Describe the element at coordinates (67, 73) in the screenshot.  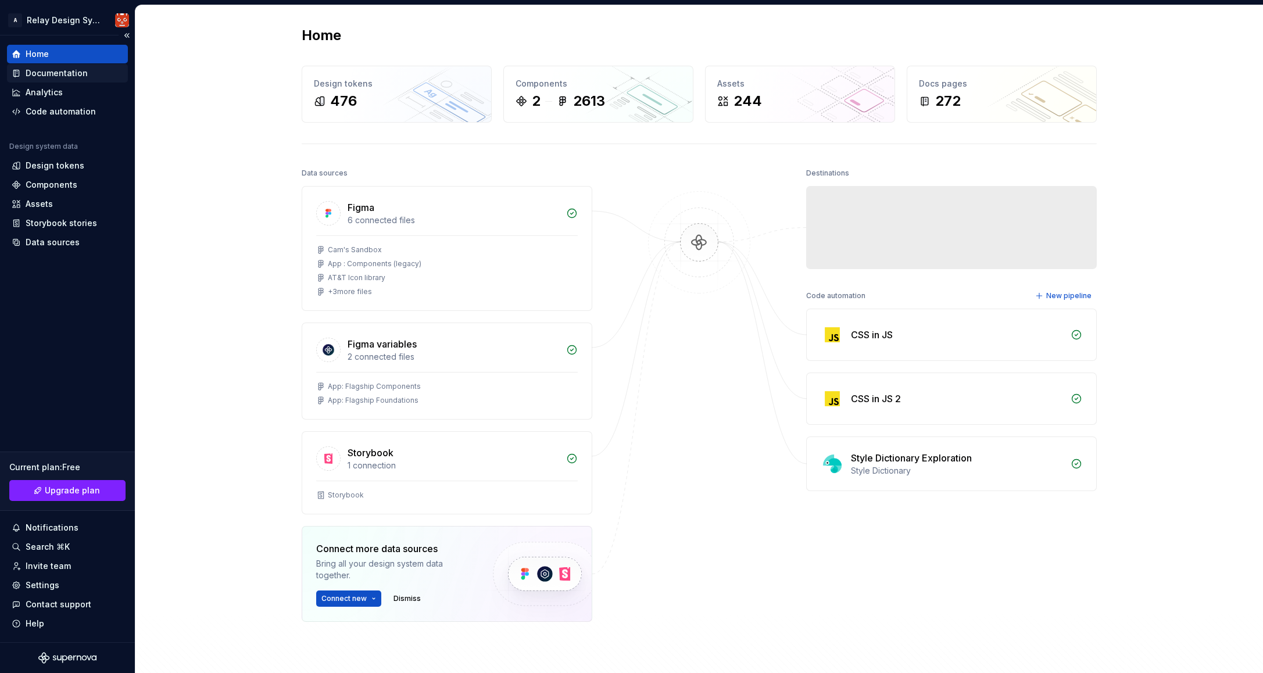
I see `a: Documentation` at that location.